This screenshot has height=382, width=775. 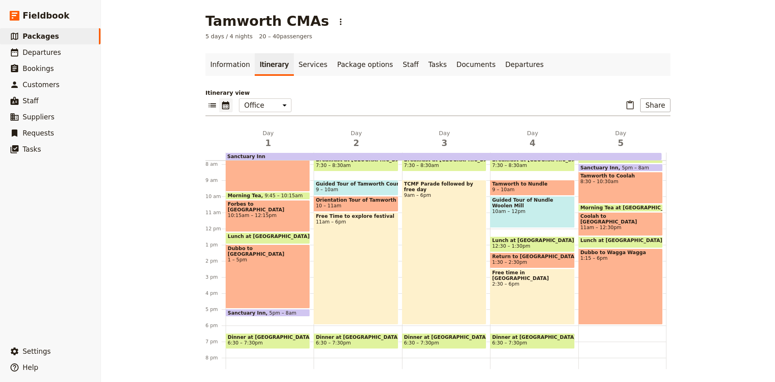 What do you see at coordinates (46, 16) in the screenshot?
I see `span: Fieldbook` at bounding box center [46, 16].